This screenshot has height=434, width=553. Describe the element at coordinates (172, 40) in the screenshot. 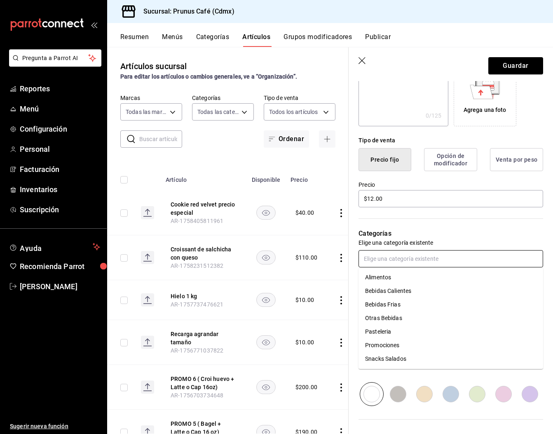

I see `button: Menús` at that location.